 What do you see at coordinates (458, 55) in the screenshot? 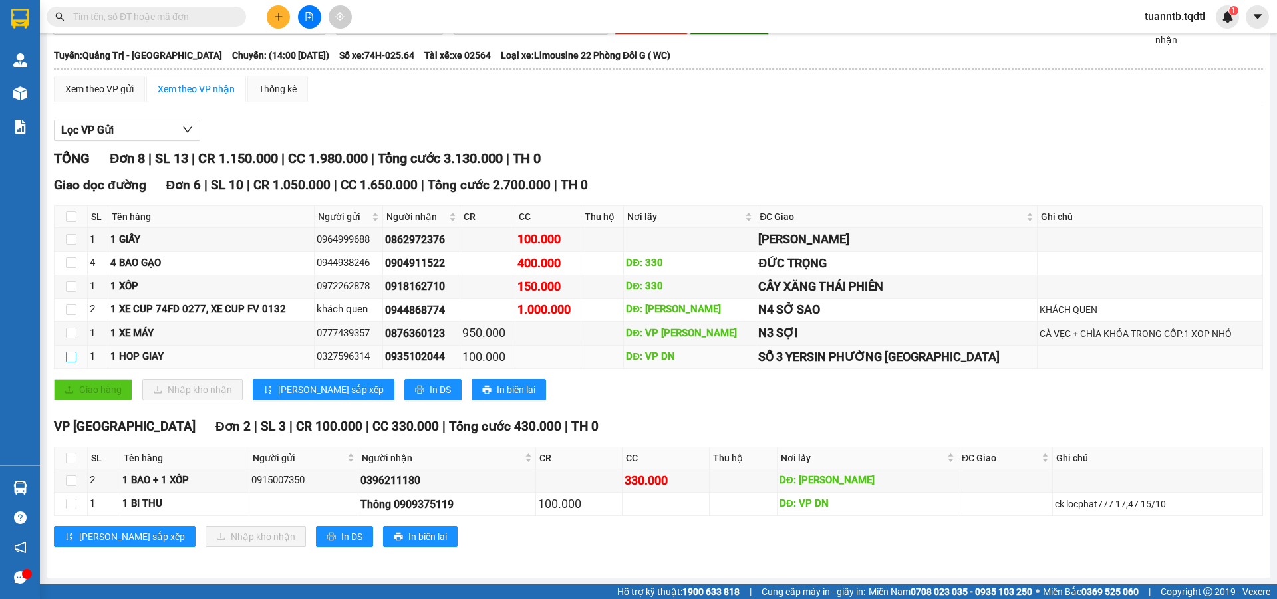
I see `span: Tài xế: xe 02564` at bounding box center [458, 55].